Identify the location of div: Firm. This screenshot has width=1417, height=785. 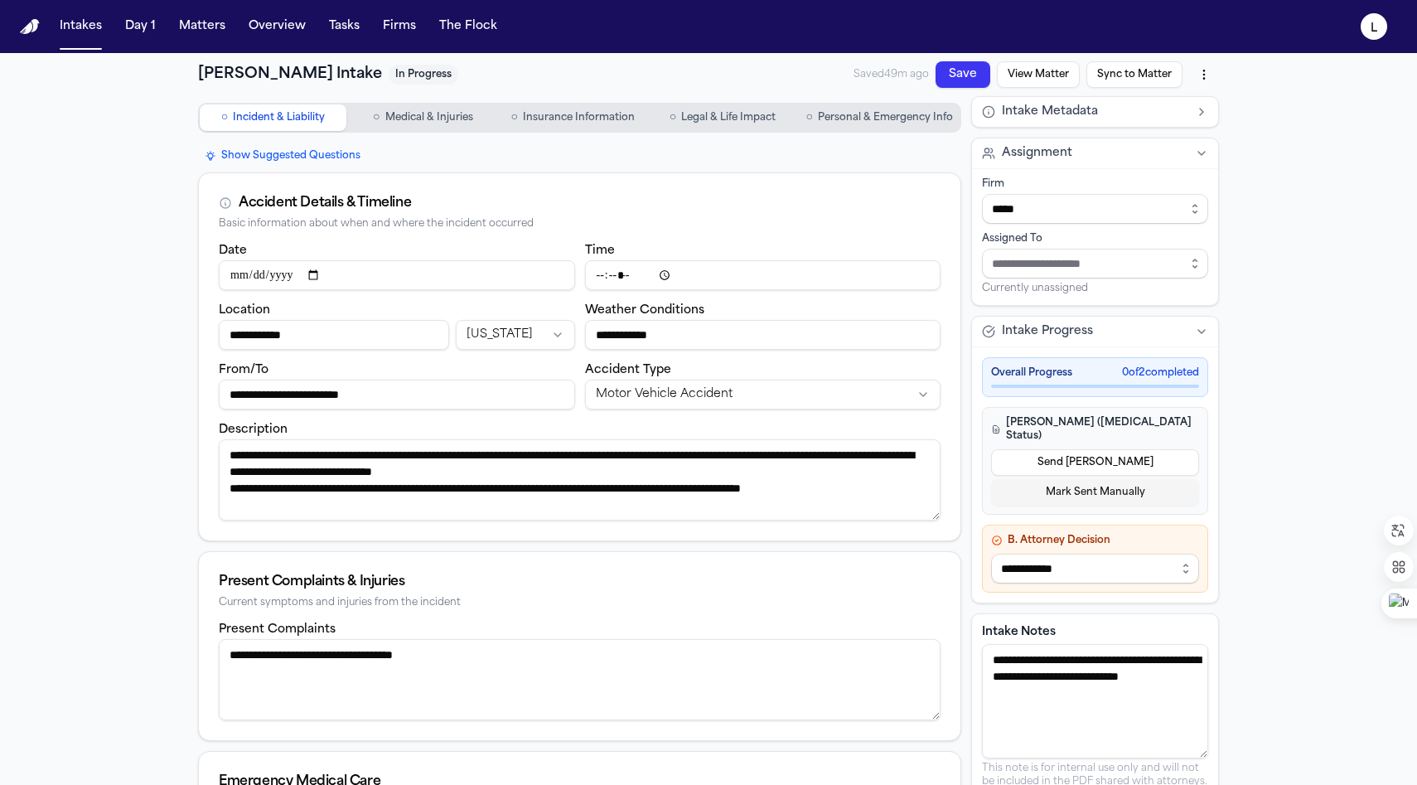
(1095, 184).